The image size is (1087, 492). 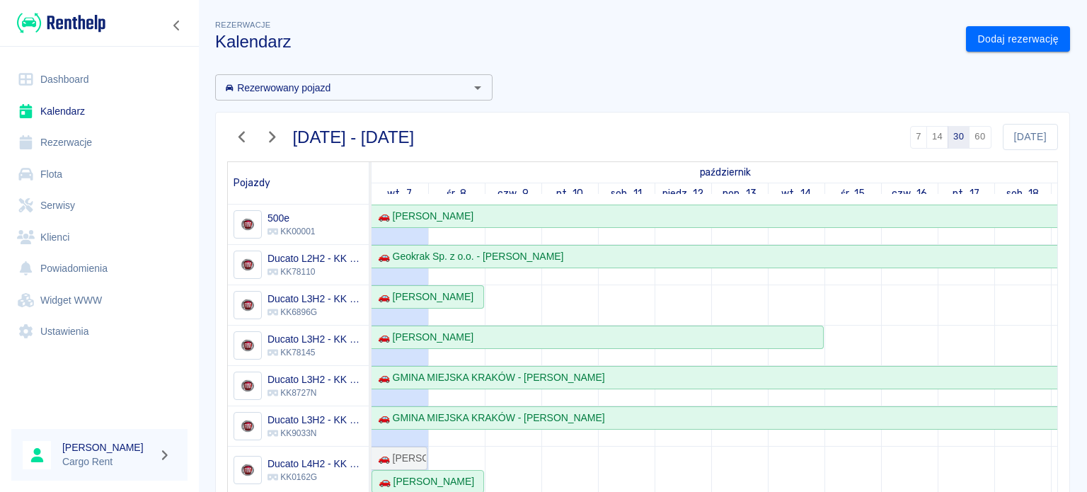 I want to click on span: Rezerwacje, so click(x=243, y=25).